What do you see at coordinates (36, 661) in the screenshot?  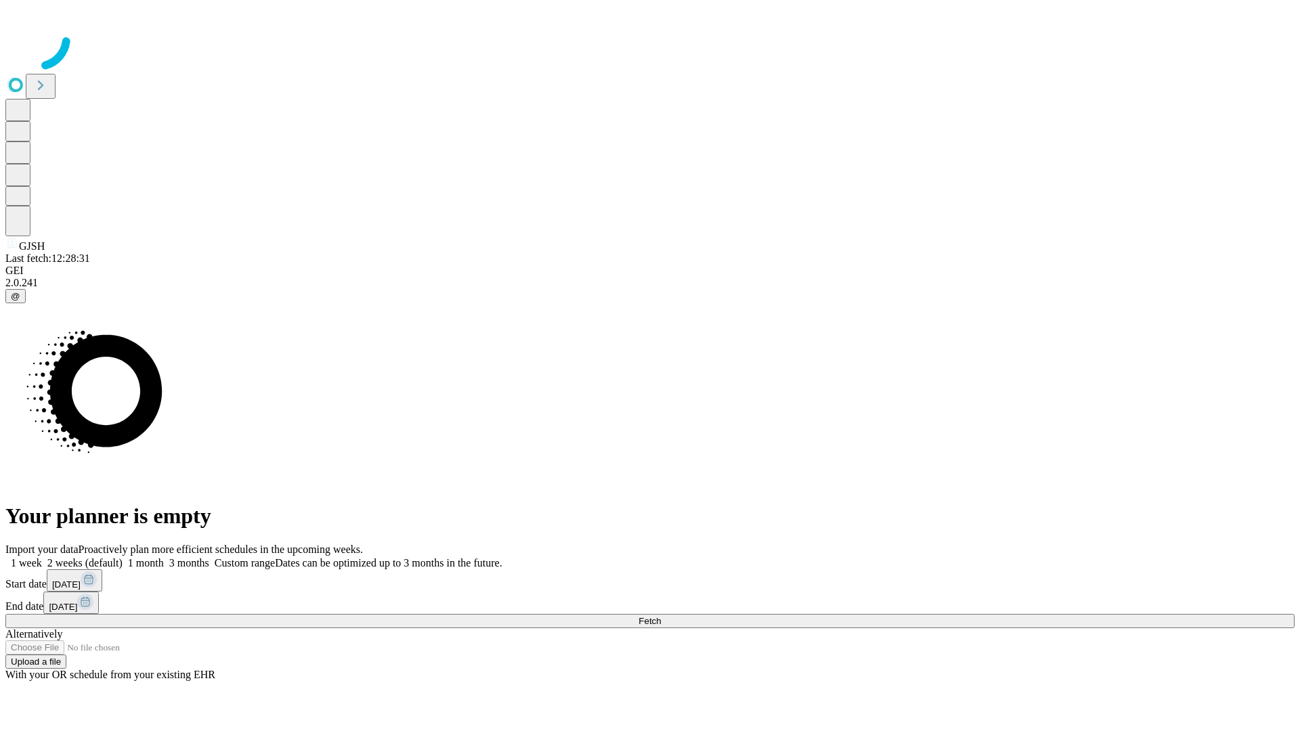 I see `button: Upload a file` at bounding box center [36, 661].